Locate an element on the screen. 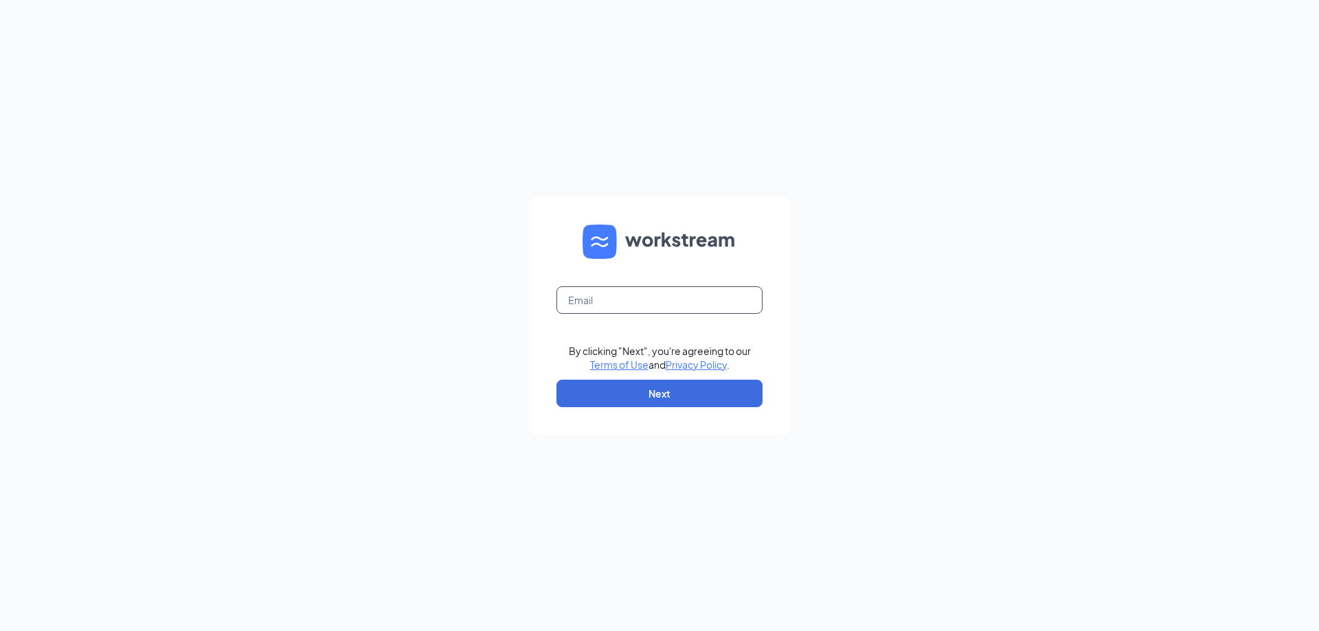 Image resolution: width=1319 pixels, height=631 pixels. a: Privacy Policy is located at coordinates (696, 365).